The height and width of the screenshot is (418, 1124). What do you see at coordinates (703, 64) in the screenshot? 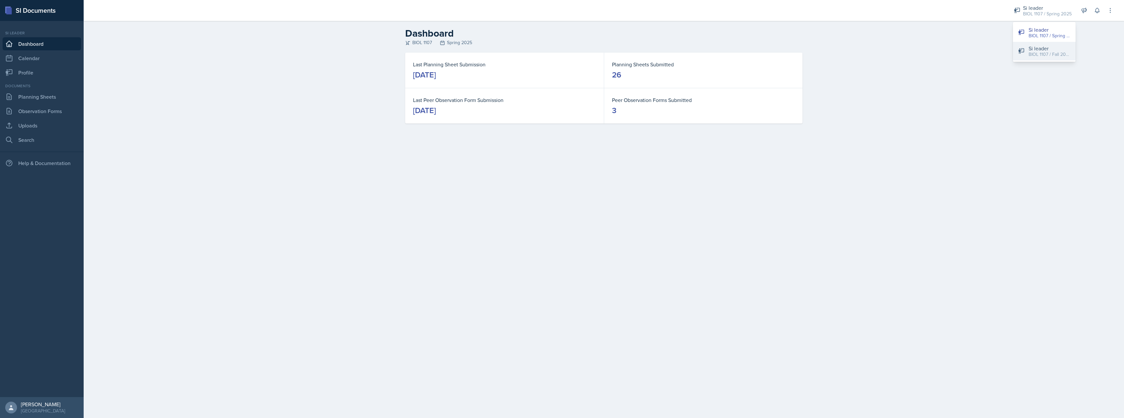
I see `dt: Planning Sheets Submitted` at bounding box center [703, 64].